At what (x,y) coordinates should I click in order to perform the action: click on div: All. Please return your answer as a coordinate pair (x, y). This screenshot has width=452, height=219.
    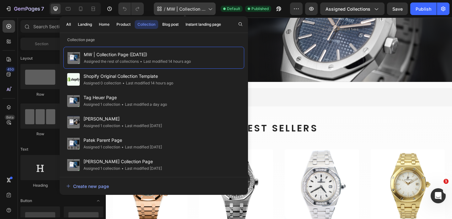
    Looking at the image, I should click on (68, 24).